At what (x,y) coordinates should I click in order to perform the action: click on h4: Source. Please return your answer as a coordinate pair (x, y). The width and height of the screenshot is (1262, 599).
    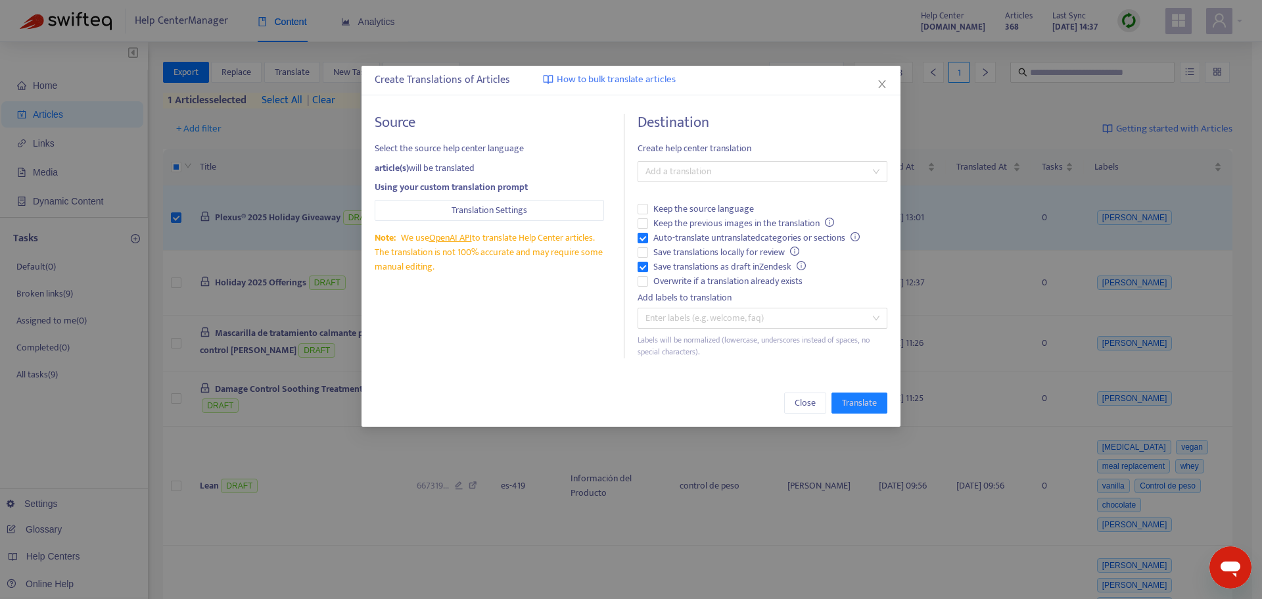
    Looking at the image, I should click on (489, 122).